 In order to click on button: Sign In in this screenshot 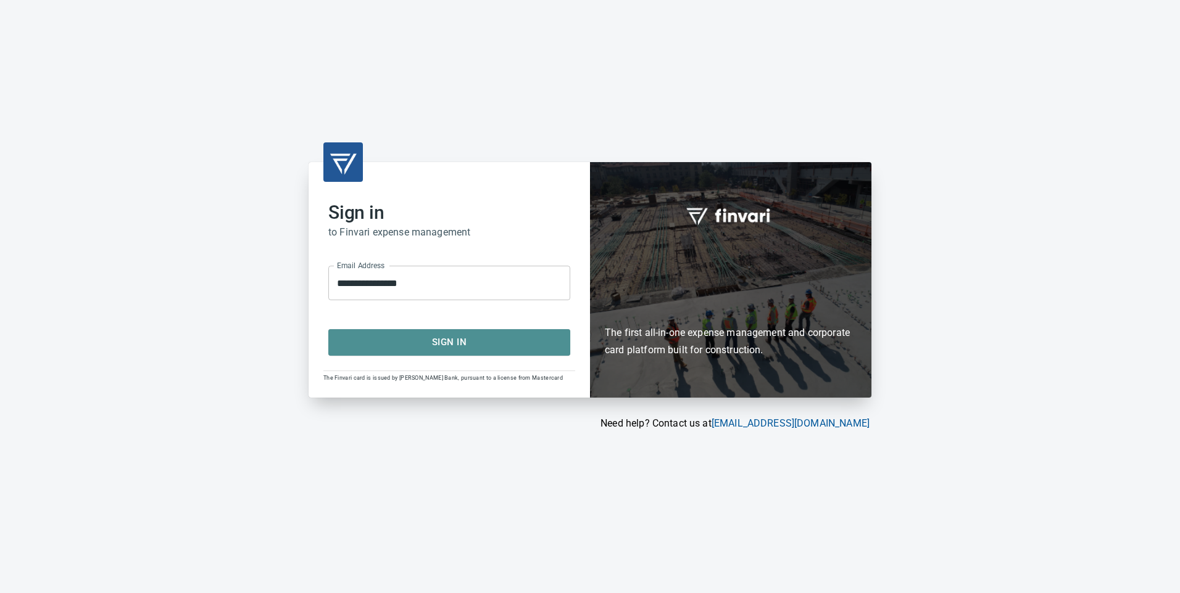, I will do `click(449, 342)`.